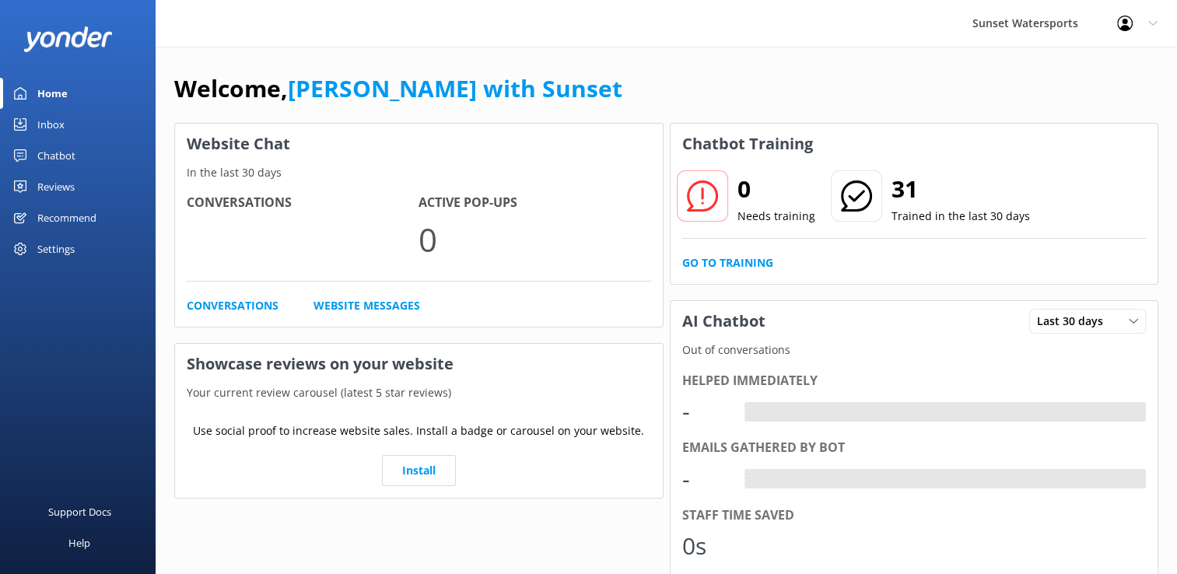 Image resolution: width=1177 pixels, height=574 pixels. Describe the element at coordinates (56, 156) in the screenshot. I see `div: Chatbot` at that location.